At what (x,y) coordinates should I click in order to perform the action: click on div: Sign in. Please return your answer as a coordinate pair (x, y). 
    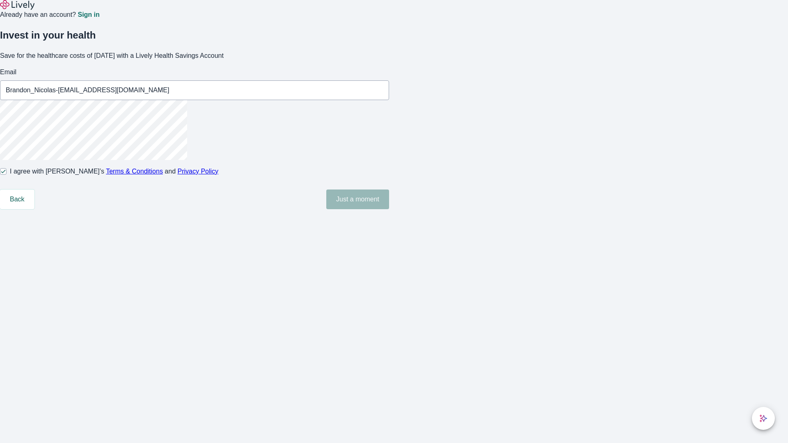
    Looking at the image, I should click on (88, 15).